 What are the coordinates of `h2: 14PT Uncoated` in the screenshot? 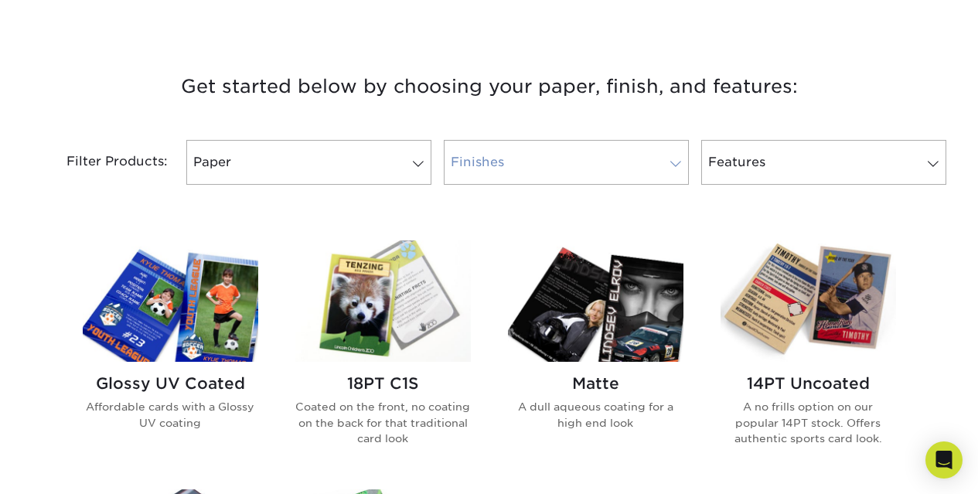 It's located at (808, 383).